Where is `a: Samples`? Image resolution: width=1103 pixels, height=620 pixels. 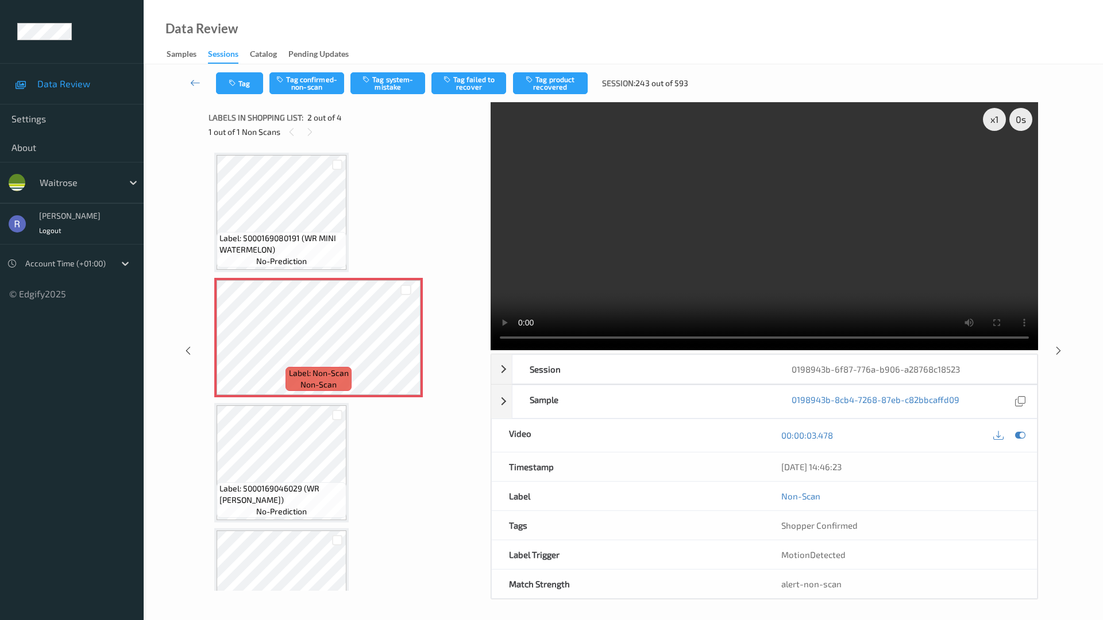 a: Samples is located at coordinates (187, 55).